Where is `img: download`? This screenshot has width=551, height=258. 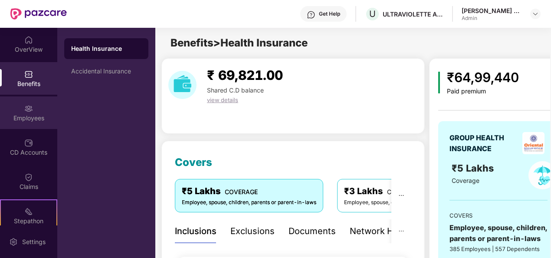
img: download is located at coordinates (182, 85).